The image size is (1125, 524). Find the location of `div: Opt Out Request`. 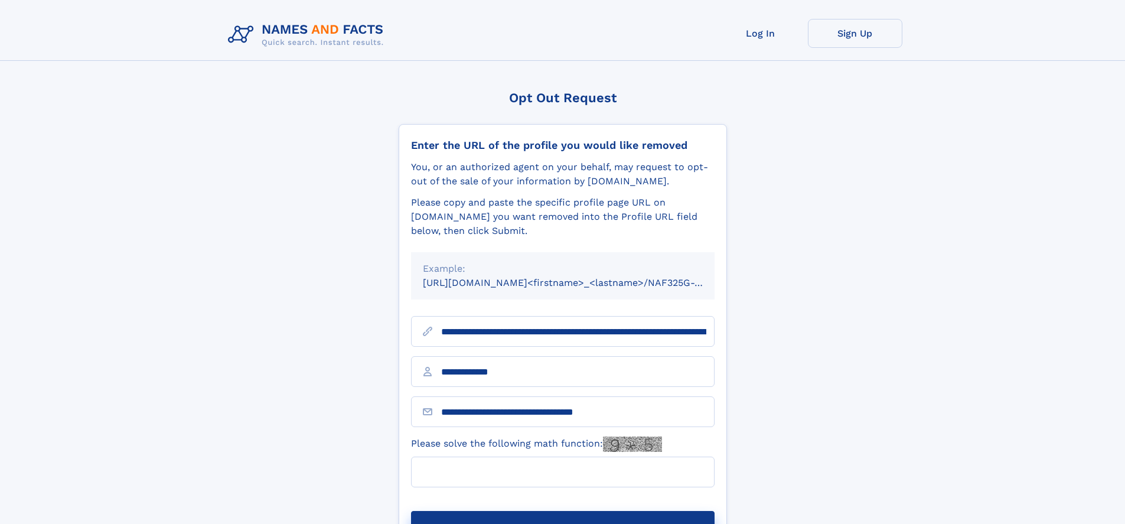

div: Opt Out Request is located at coordinates (563, 97).